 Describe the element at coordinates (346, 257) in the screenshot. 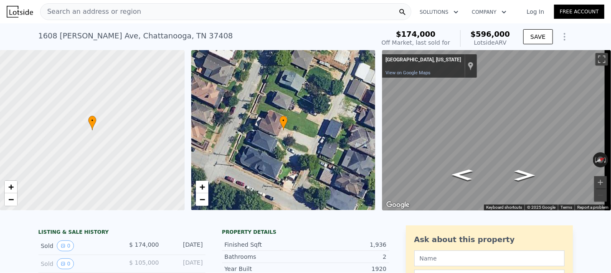

I see `div: 2` at that location.